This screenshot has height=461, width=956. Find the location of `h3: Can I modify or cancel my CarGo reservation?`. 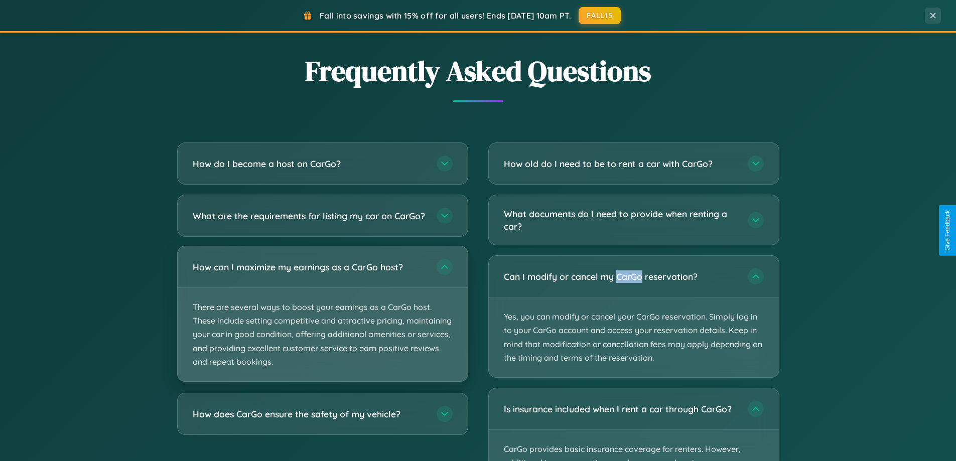

h3: Can I modify or cancel my CarGo reservation? is located at coordinates (621, 277).